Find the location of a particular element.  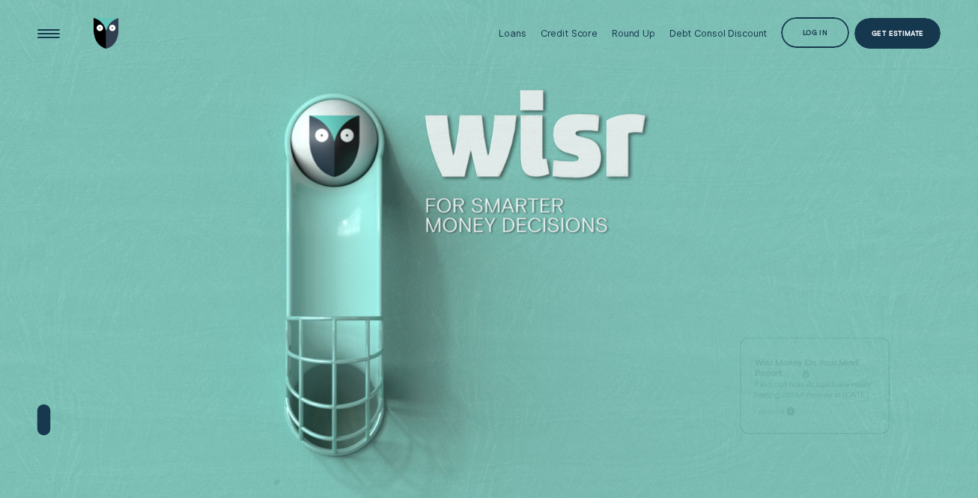

img: Wisr is located at coordinates (106, 33).